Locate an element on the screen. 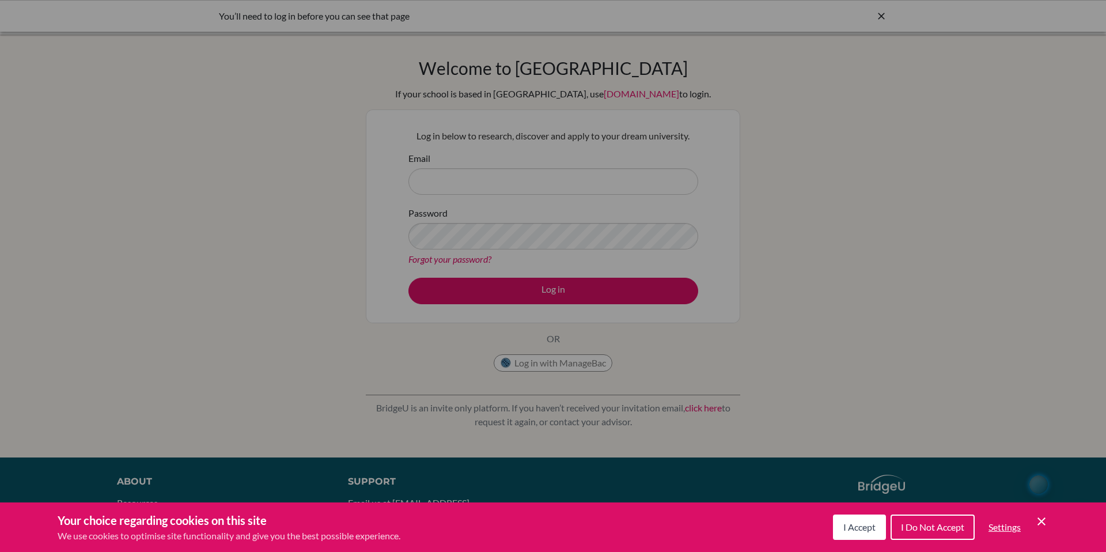  h3: Your choice regarding cookies on this site is located at coordinates (229, 520).